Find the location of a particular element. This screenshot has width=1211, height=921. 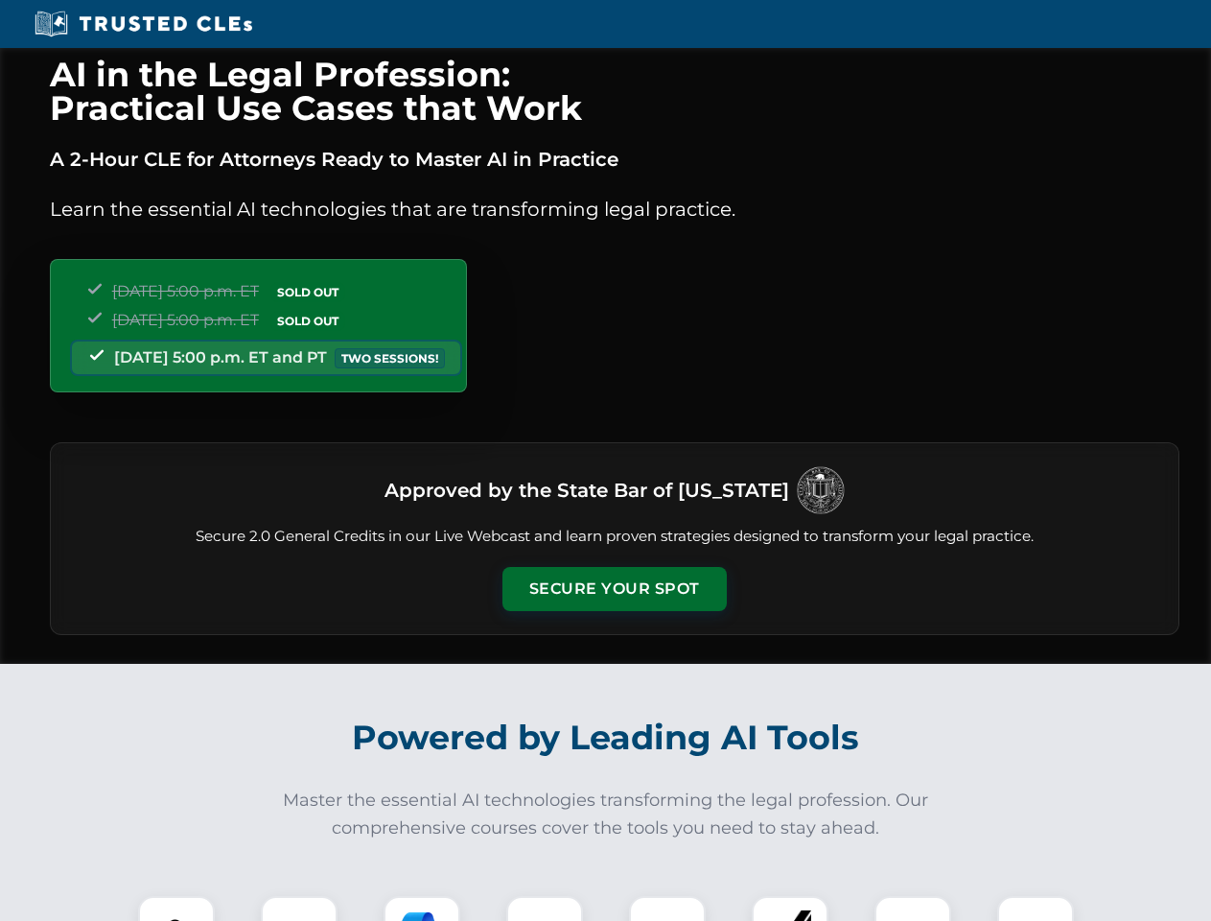

img: Logo is located at coordinates (821, 490).